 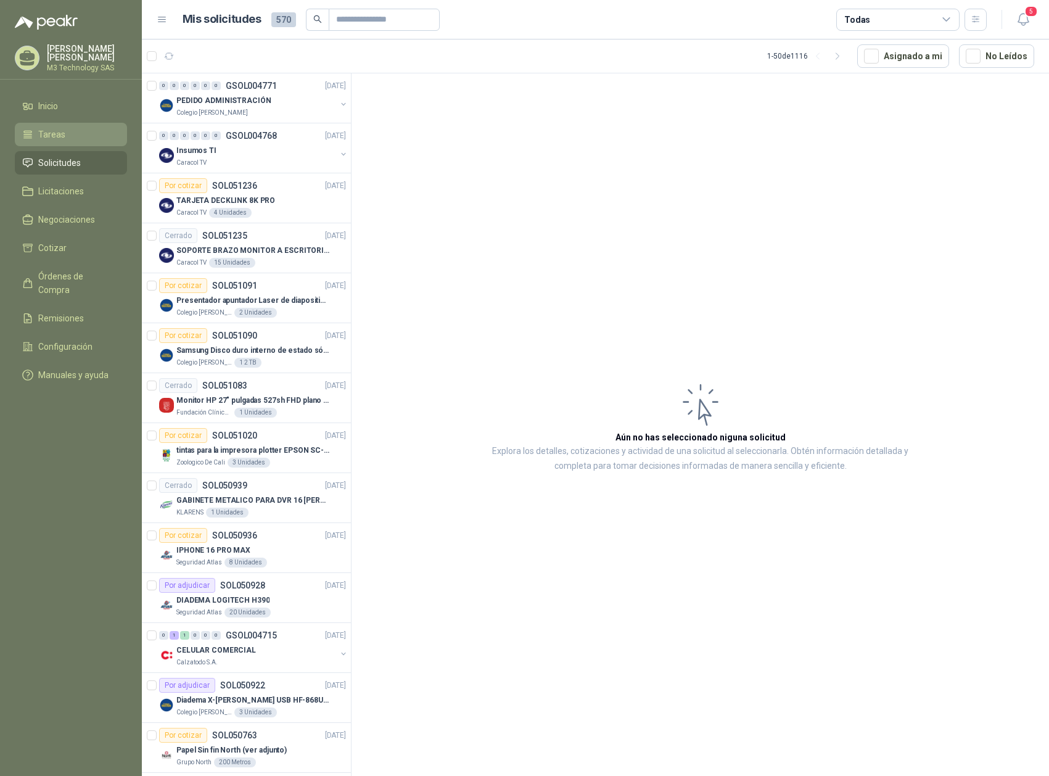 I want to click on span: 5, so click(x=1031, y=11).